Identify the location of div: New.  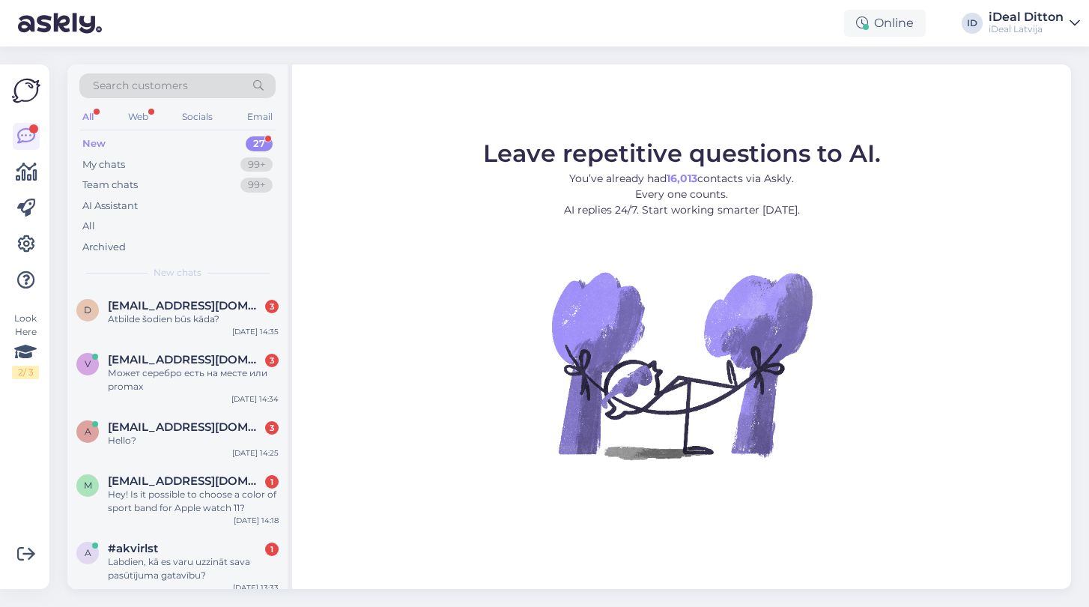
(94, 144).